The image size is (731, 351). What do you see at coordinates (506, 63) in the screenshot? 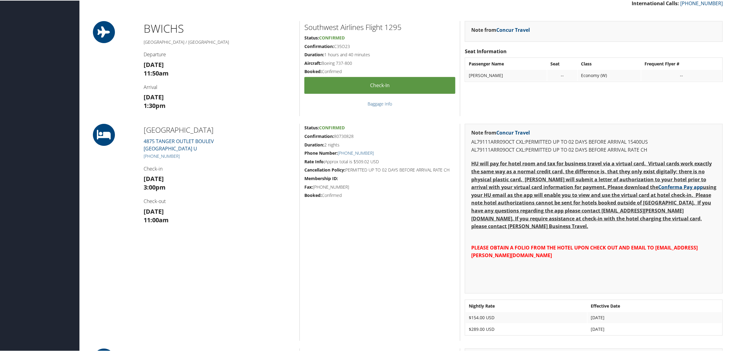
I see `th: Passenger Name` at bounding box center [506, 63].